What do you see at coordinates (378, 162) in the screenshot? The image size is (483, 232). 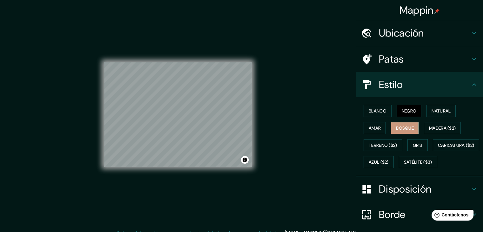 I see `font: Azul ($2)` at bounding box center [378, 162].